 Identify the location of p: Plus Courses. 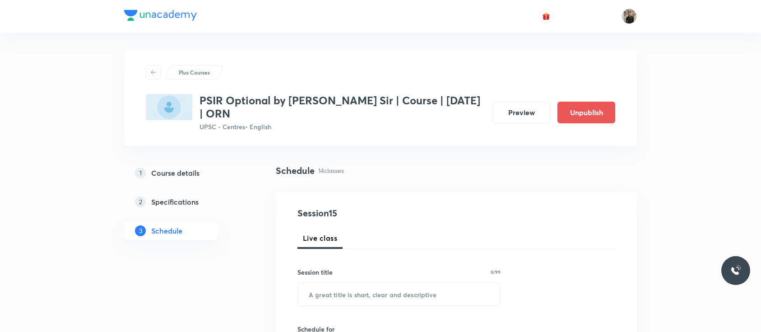
(194, 72).